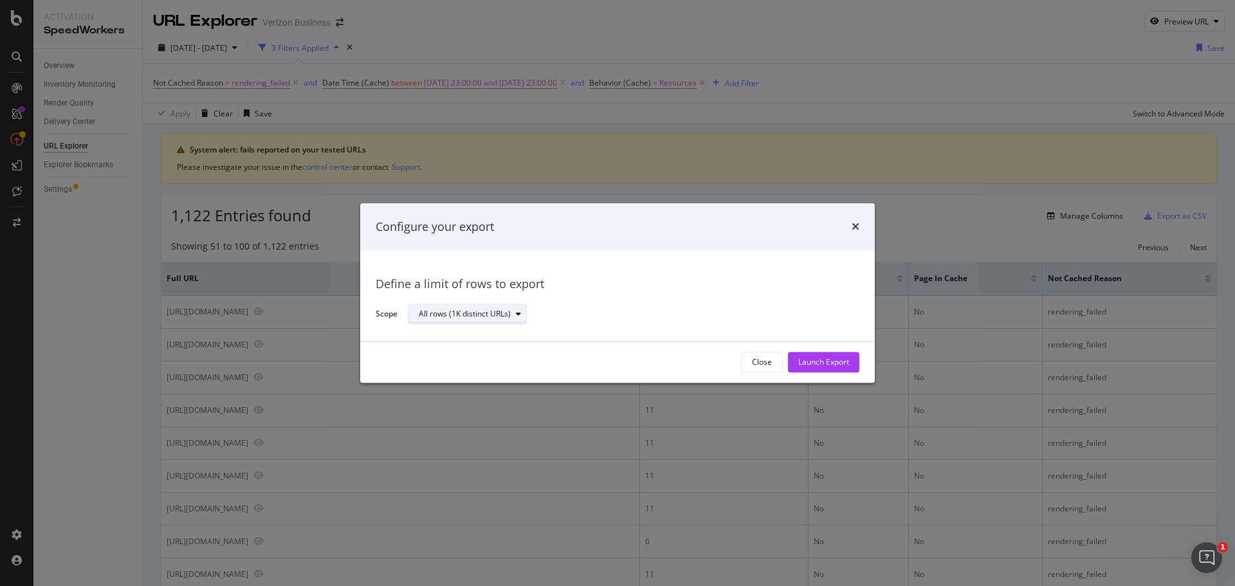 The height and width of the screenshot is (586, 1235). Describe the element at coordinates (464, 315) in the screenshot. I see `div: All rows (1K distinct URLs)` at that location.